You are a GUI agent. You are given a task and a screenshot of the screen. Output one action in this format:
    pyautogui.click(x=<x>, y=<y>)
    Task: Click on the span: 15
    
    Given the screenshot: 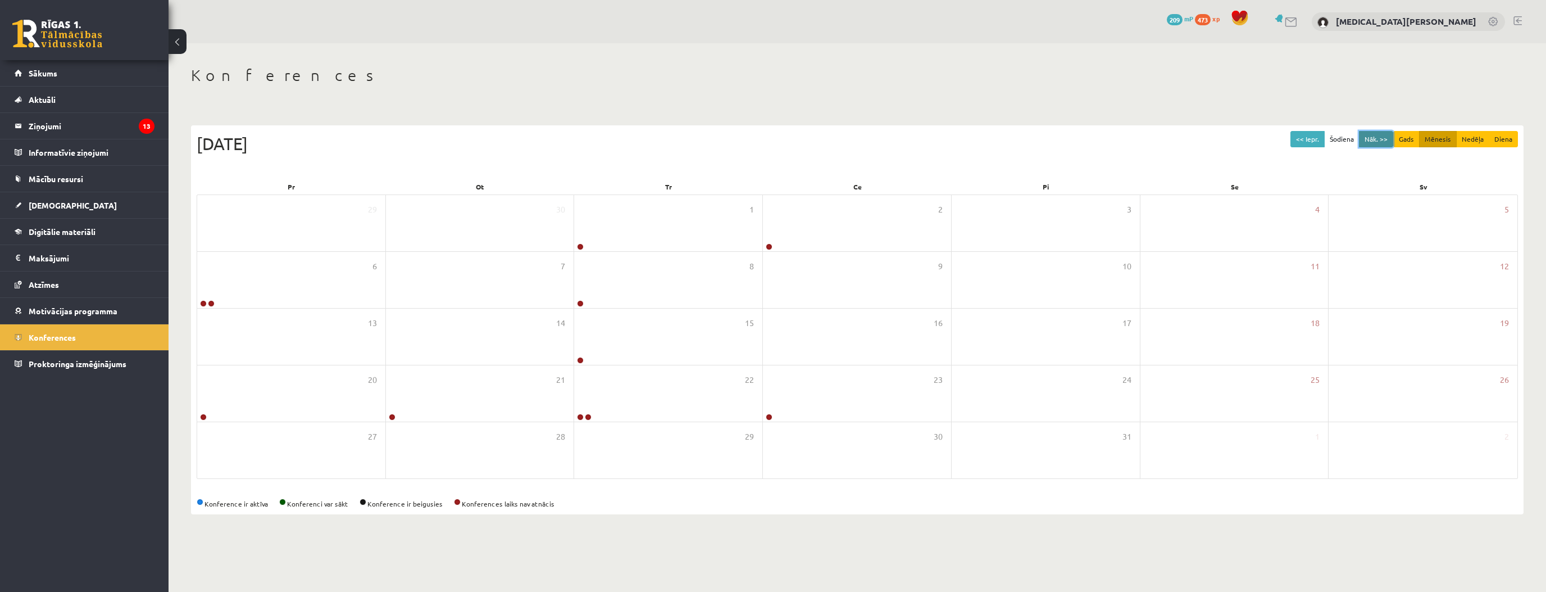 What is the action you would take?
    pyautogui.click(x=750, y=323)
    